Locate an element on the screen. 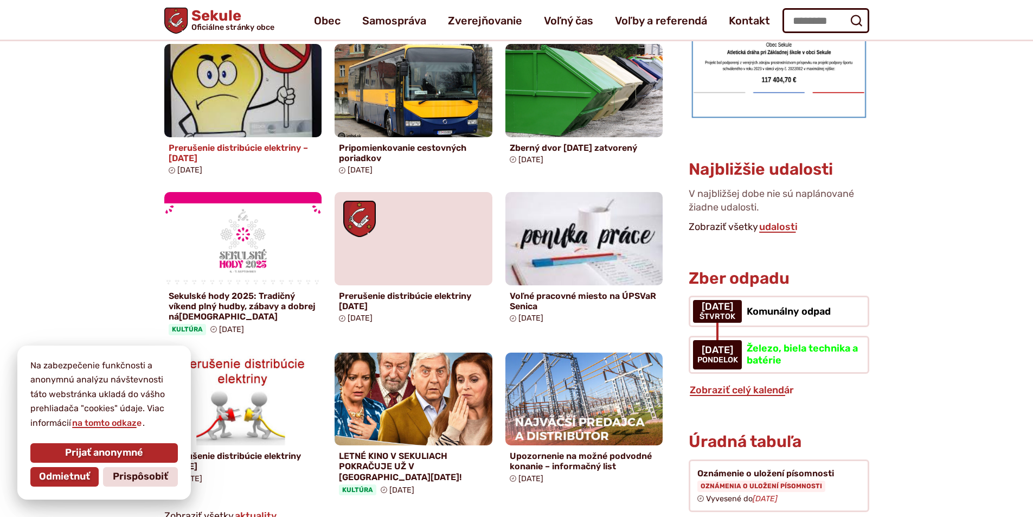 The width and height of the screenshot is (1033, 517). span: Železo, biela technika a batérie is located at coordinates (802, 354).